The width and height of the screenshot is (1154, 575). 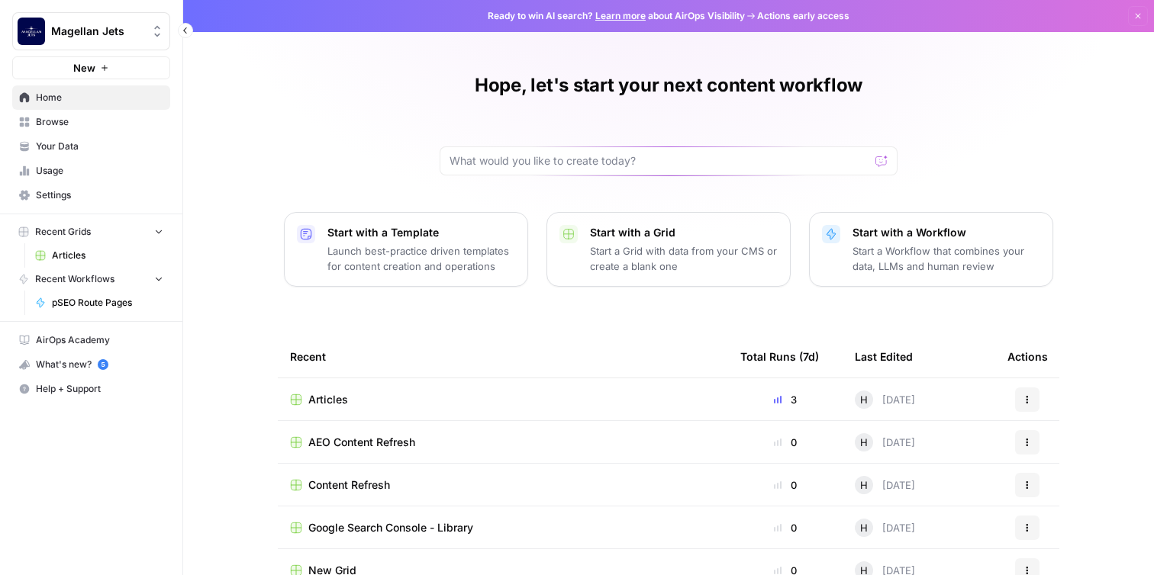 I want to click on button: Recent Grids, so click(x=91, y=232).